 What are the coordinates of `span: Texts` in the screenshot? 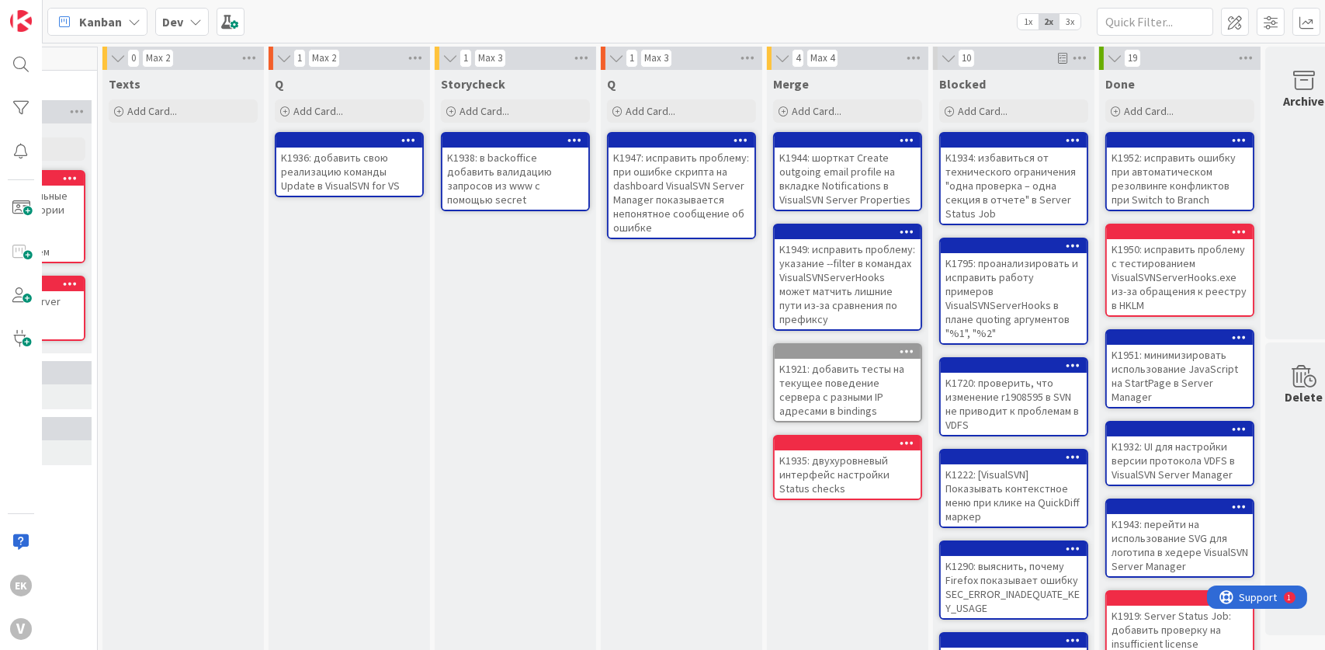 It's located at (124, 84).